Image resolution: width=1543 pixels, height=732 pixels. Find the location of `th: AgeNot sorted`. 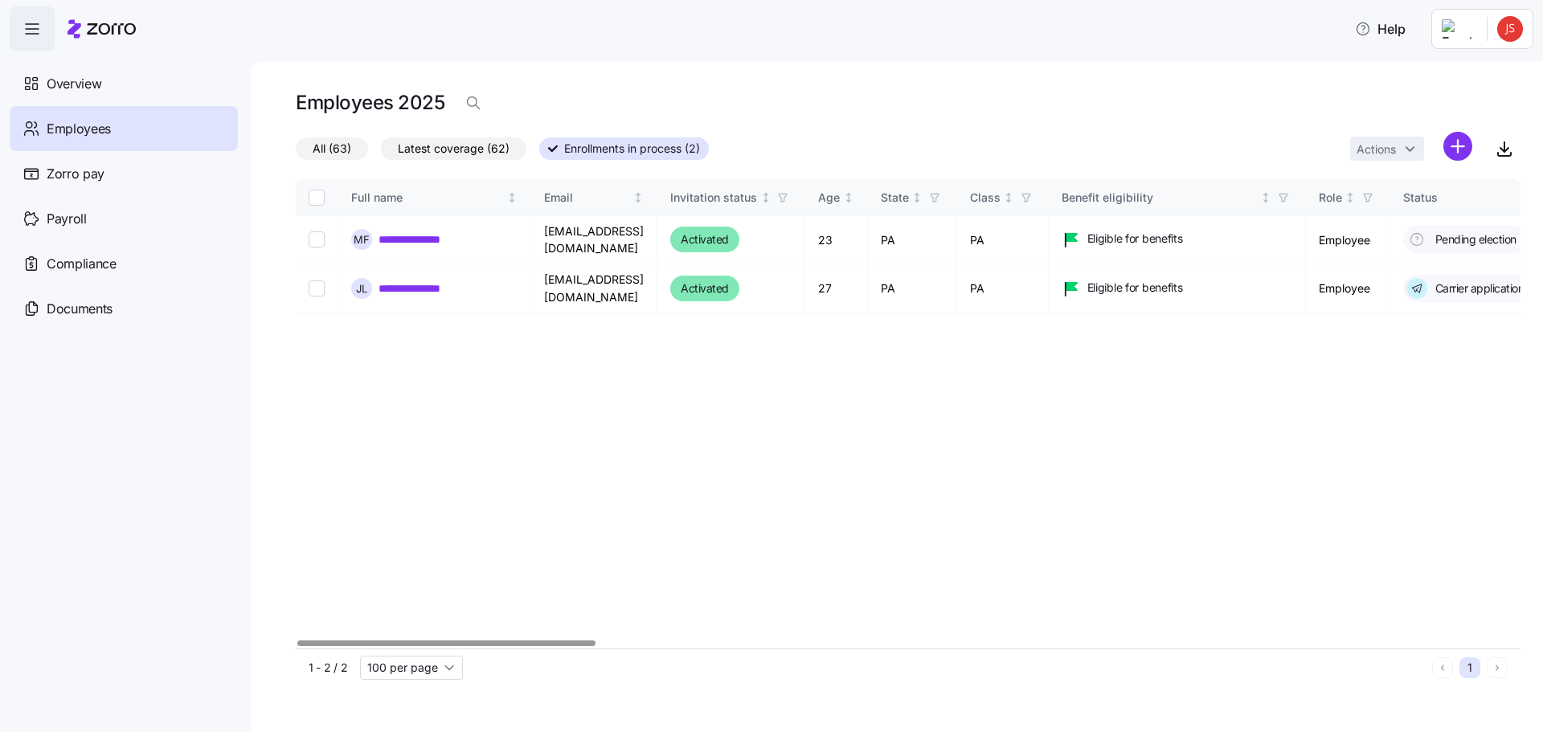

th: AgeNot sorted is located at coordinates (837, 198).